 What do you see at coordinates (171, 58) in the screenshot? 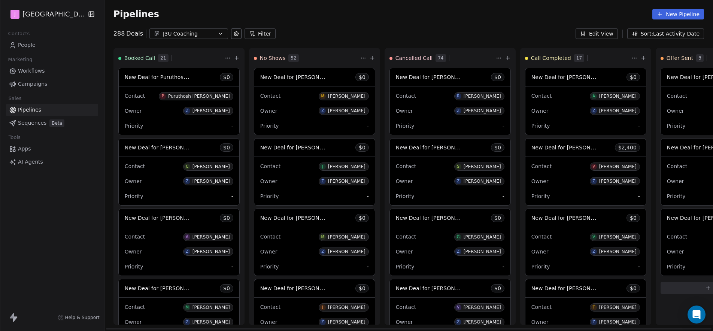
I see `div: Booked Call21` at bounding box center [171, 58].